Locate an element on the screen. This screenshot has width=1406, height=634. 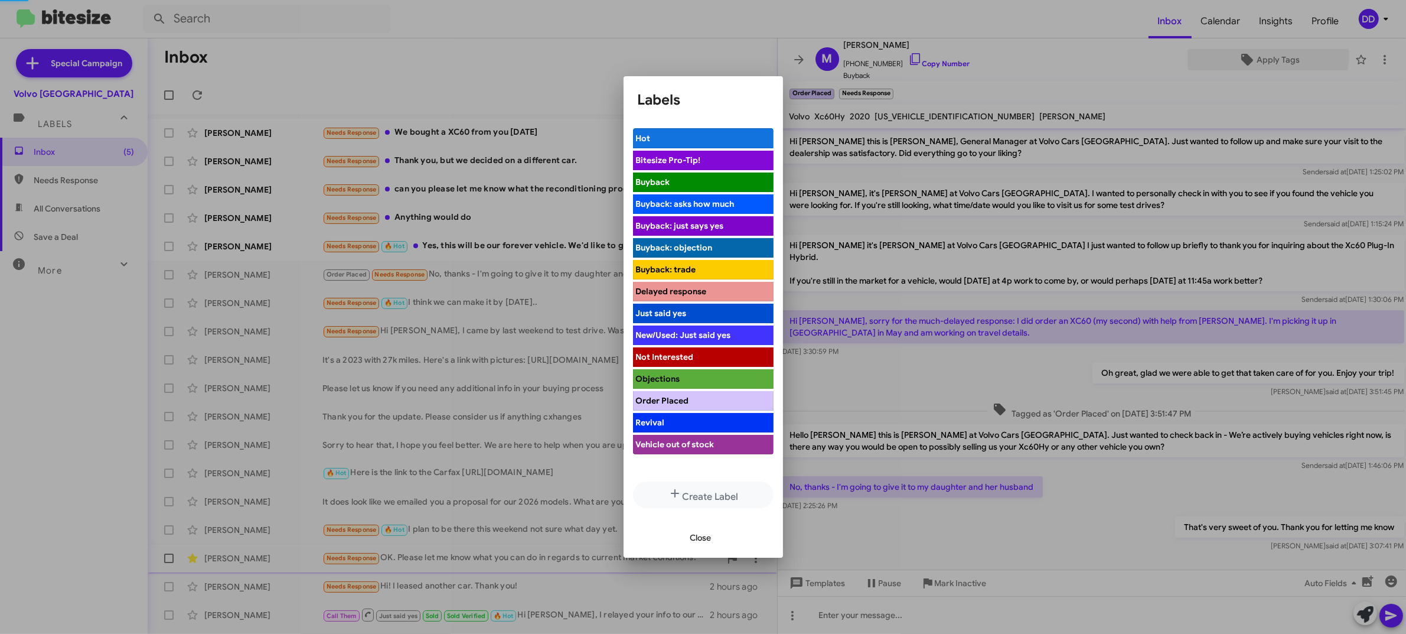
span: Order Placed is located at coordinates (663, 400).